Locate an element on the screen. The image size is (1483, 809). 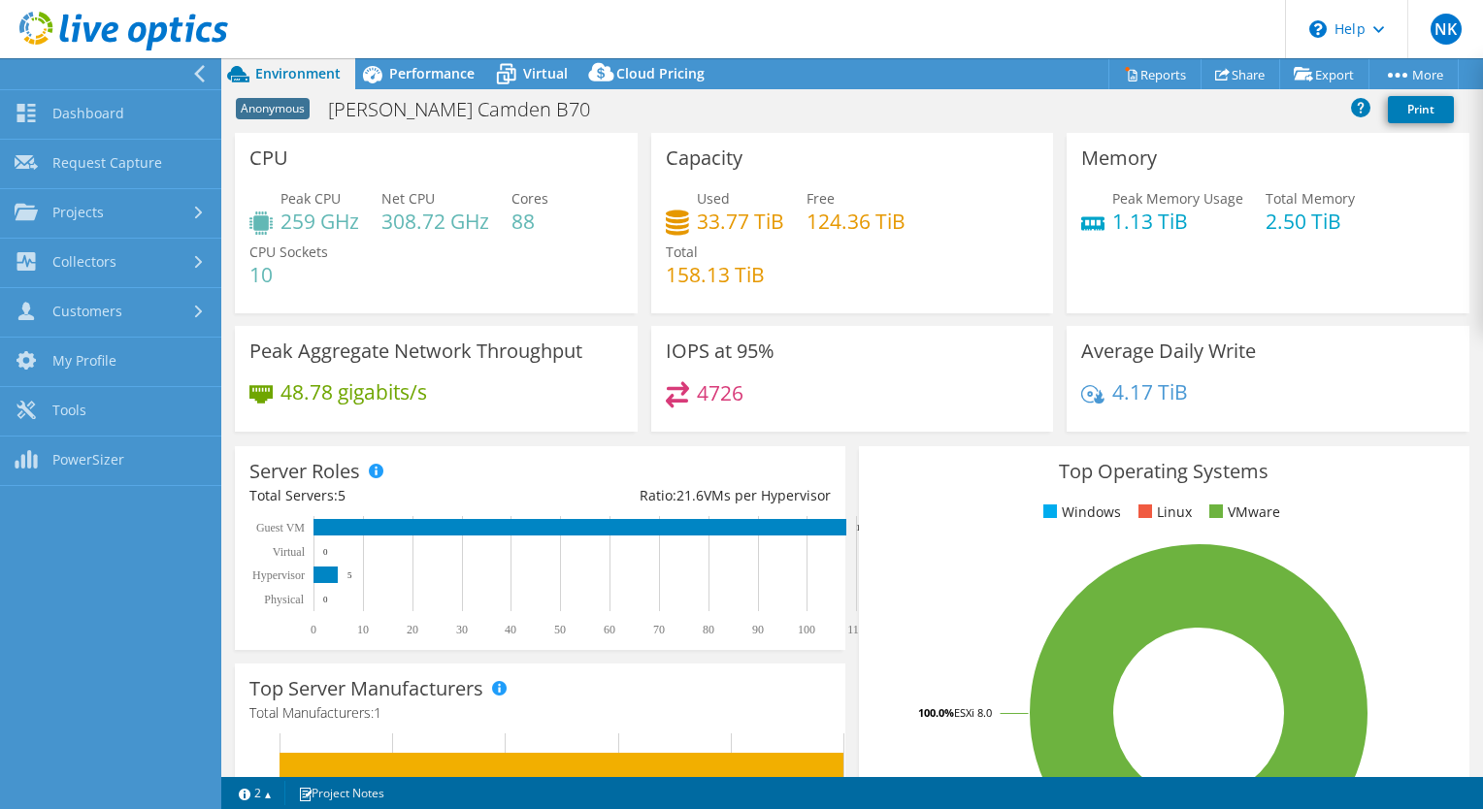
h3: Server Roles is located at coordinates (305, 472).